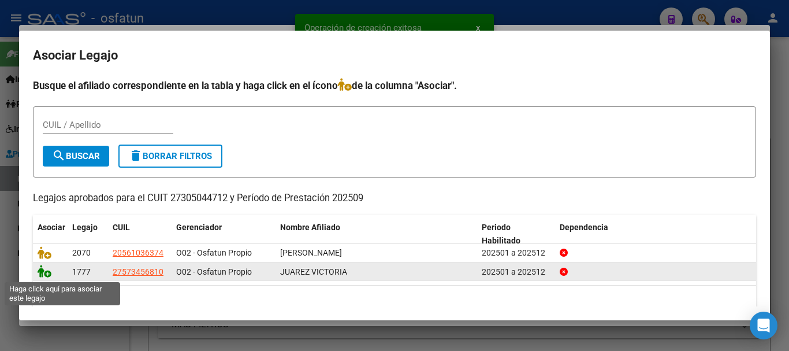 The image size is (789, 351). What do you see at coordinates (516, 234) in the screenshot?
I see `datatable-header-cell: Periodo Habilitado` at bounding box center [516, 234].